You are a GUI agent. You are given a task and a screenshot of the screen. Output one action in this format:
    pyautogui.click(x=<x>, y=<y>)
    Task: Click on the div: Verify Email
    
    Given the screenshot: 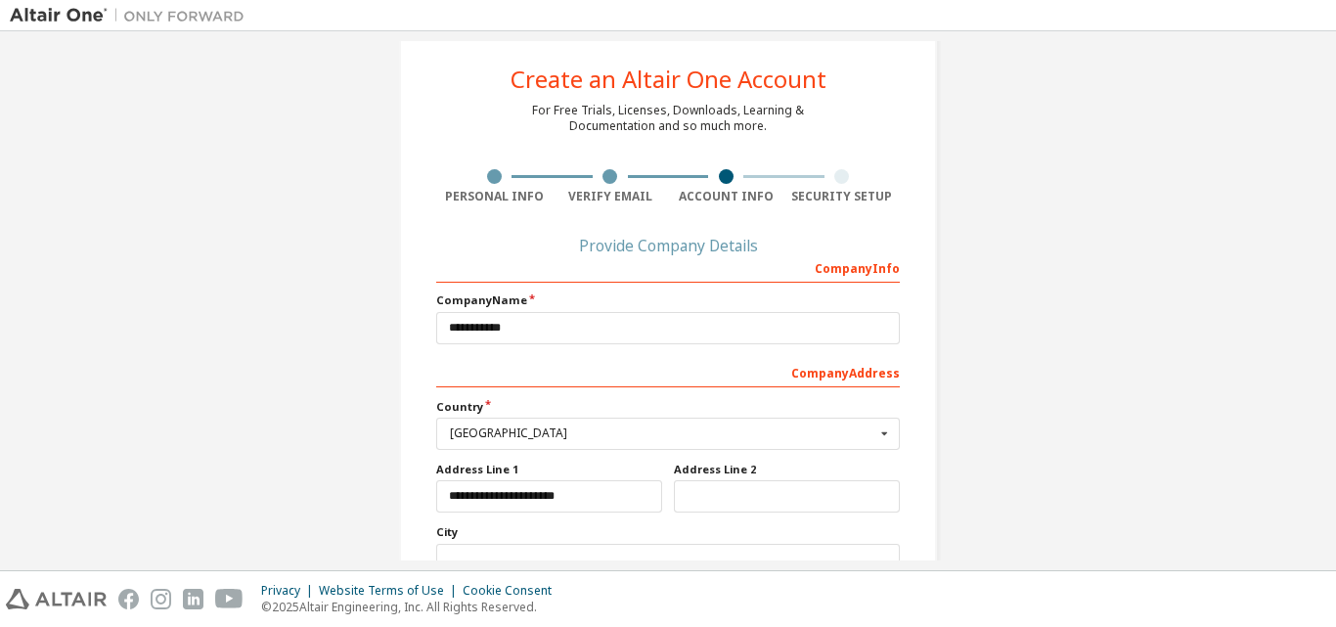 What is the action you would take?
    pyautogui.click(x=610, y=197)
    